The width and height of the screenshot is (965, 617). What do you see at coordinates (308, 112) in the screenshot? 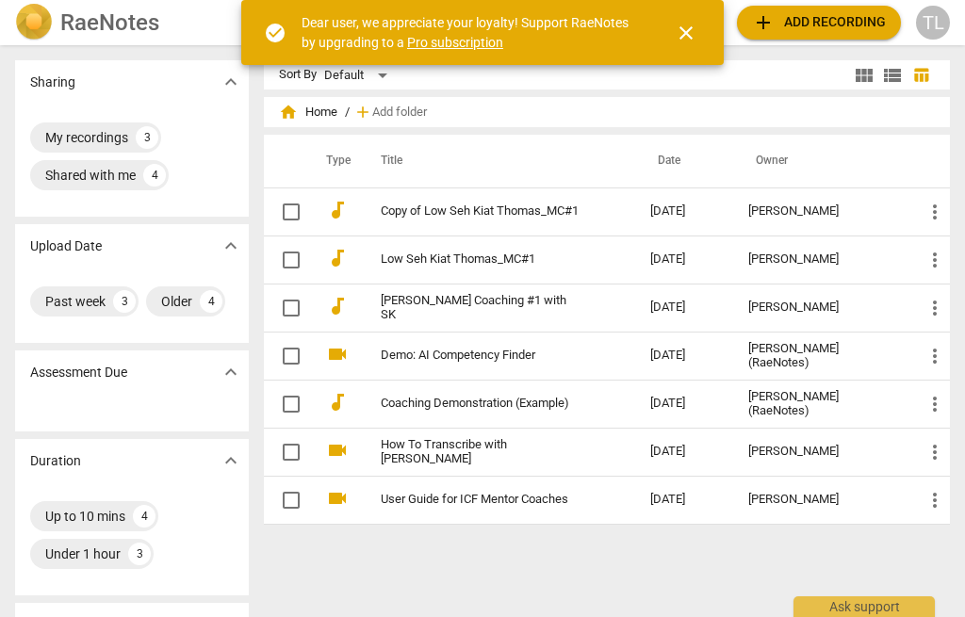
I see `span: Home` at bounding box center [308, 112].